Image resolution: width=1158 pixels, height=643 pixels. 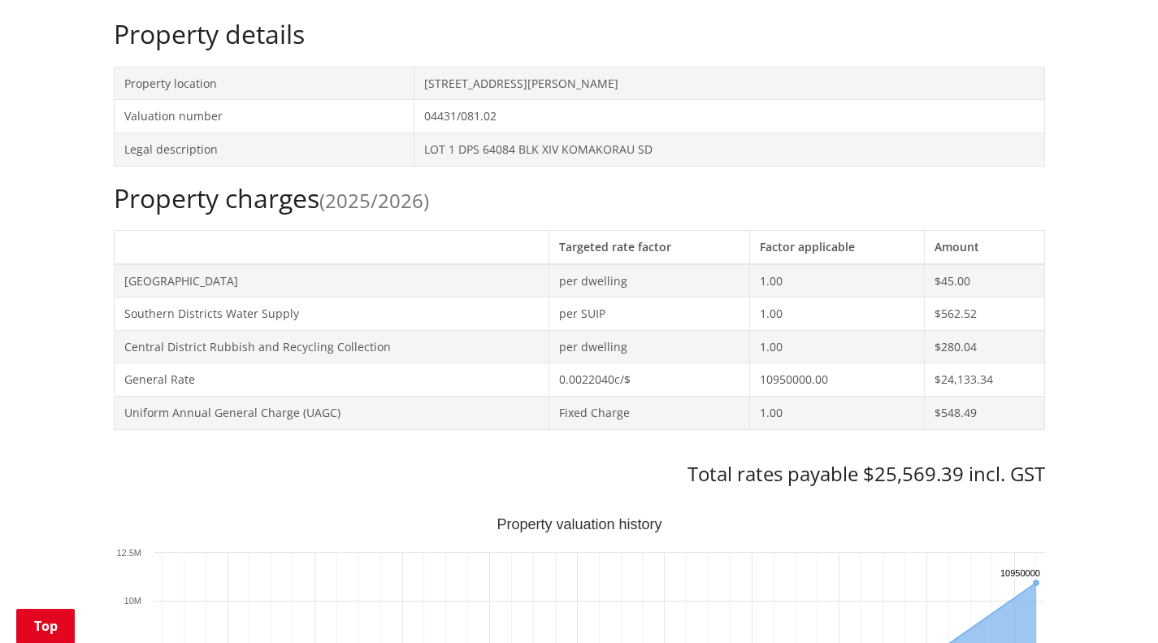 I want to click on text: 12.5M, so click(x=128, y=552).